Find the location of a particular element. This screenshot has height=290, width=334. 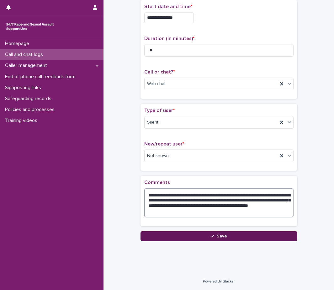

span: Call or chat? is located at coordinates (159, 72).